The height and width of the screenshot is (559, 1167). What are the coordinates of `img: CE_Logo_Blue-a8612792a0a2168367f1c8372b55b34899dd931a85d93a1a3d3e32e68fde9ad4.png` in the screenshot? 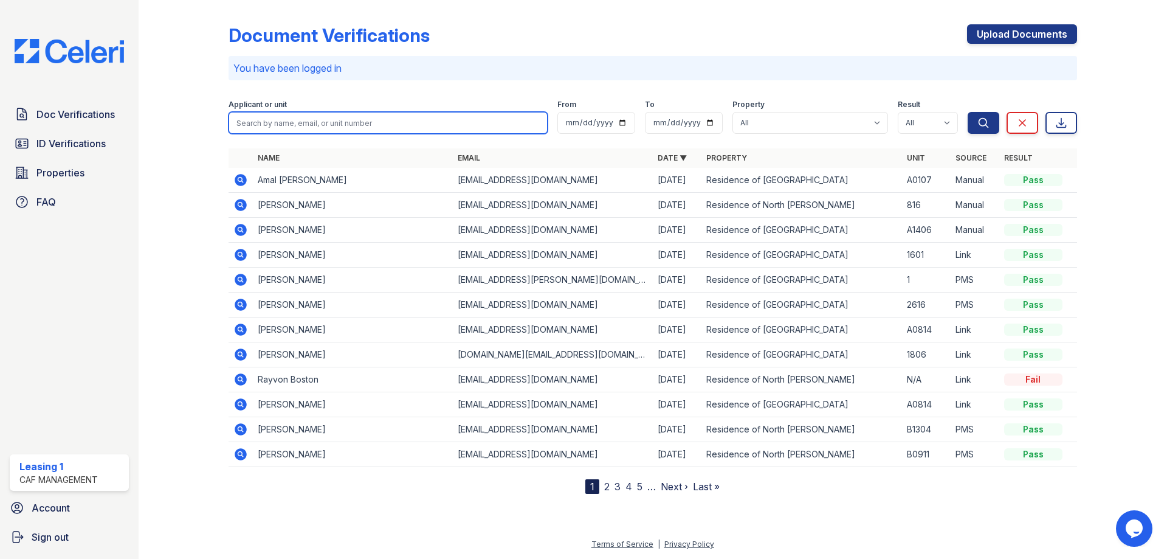 It's located at (69, 51).